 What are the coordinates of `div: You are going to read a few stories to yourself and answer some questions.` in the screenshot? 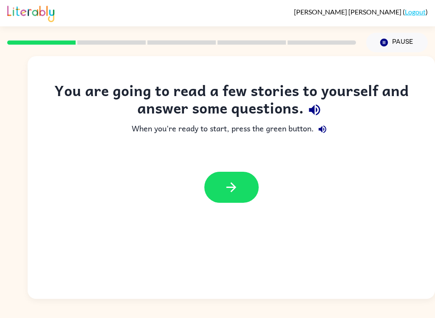 It's located at (231, 101).